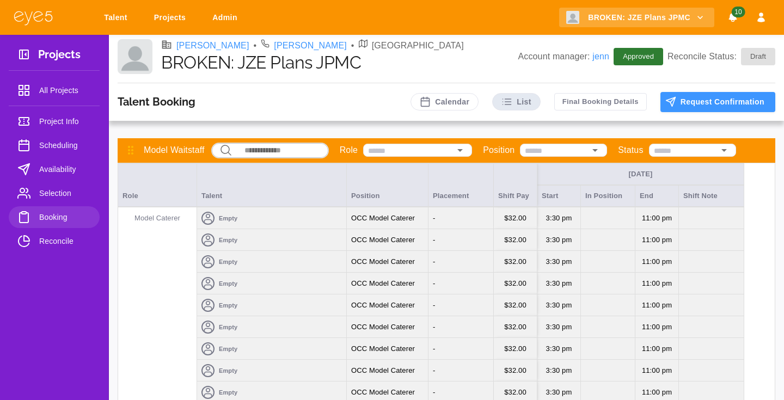 This screenshot has height=400, width=784. I want to click on h3: Talent Booking, so click(156, 102).